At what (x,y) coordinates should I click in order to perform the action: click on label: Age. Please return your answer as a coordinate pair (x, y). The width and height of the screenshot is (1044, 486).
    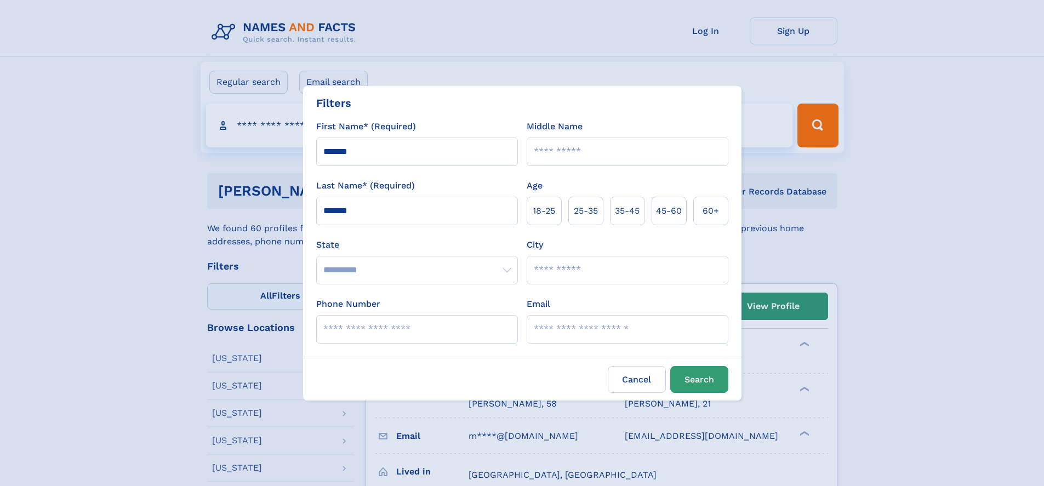
    Looking at the image, I should click on (534, 186).